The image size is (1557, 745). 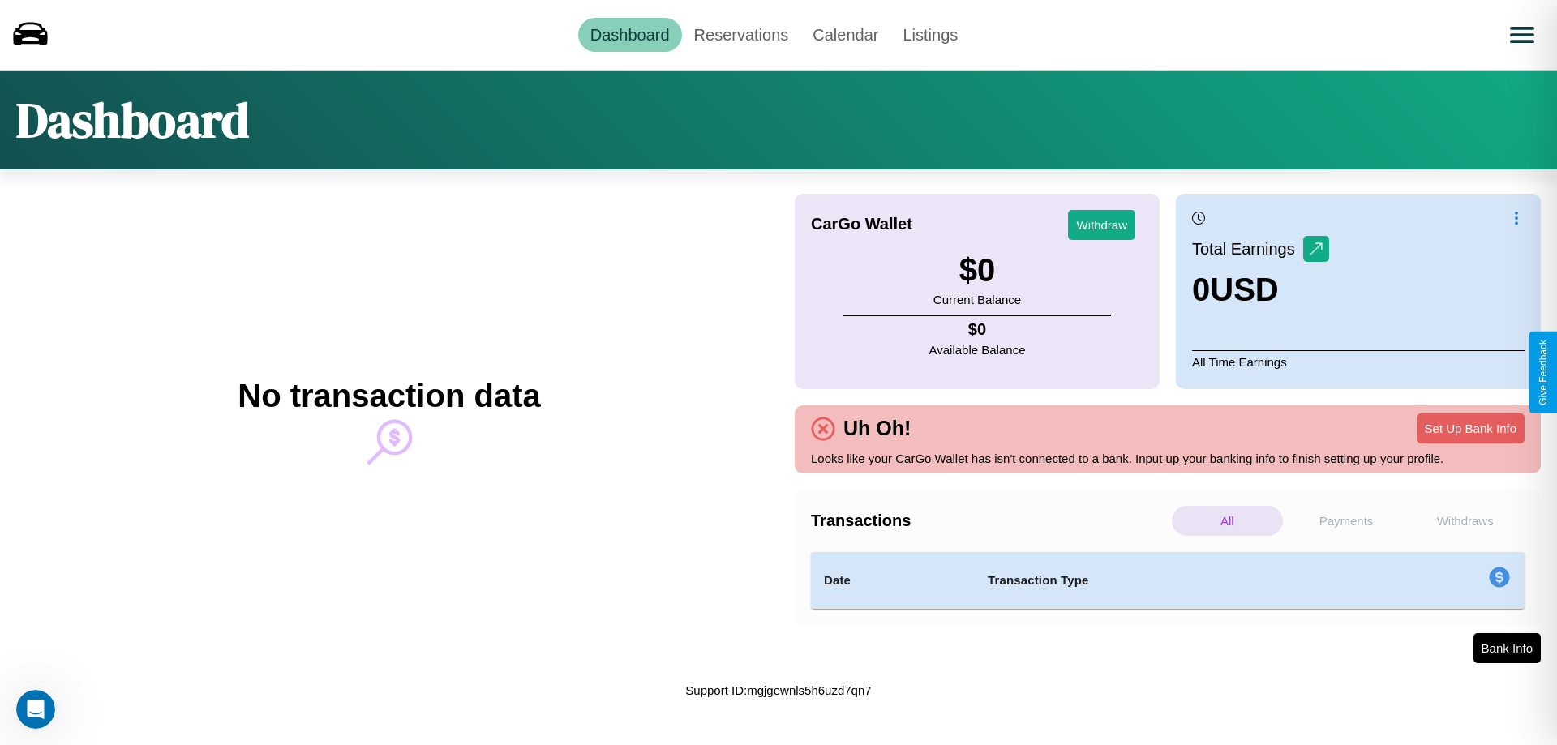 What do you see at coordinates (1248, 249) in the screenshot?
I see `p: Total Earnings` at bounding box center [1248, 249].